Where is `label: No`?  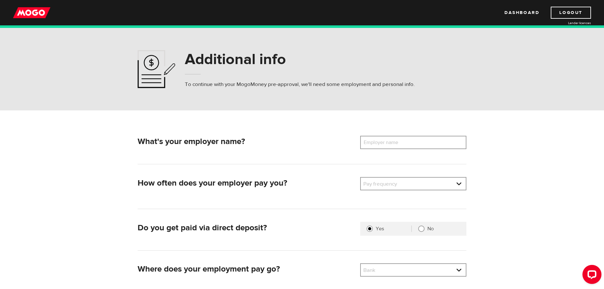
label: No is located at coordinates (444, 229).